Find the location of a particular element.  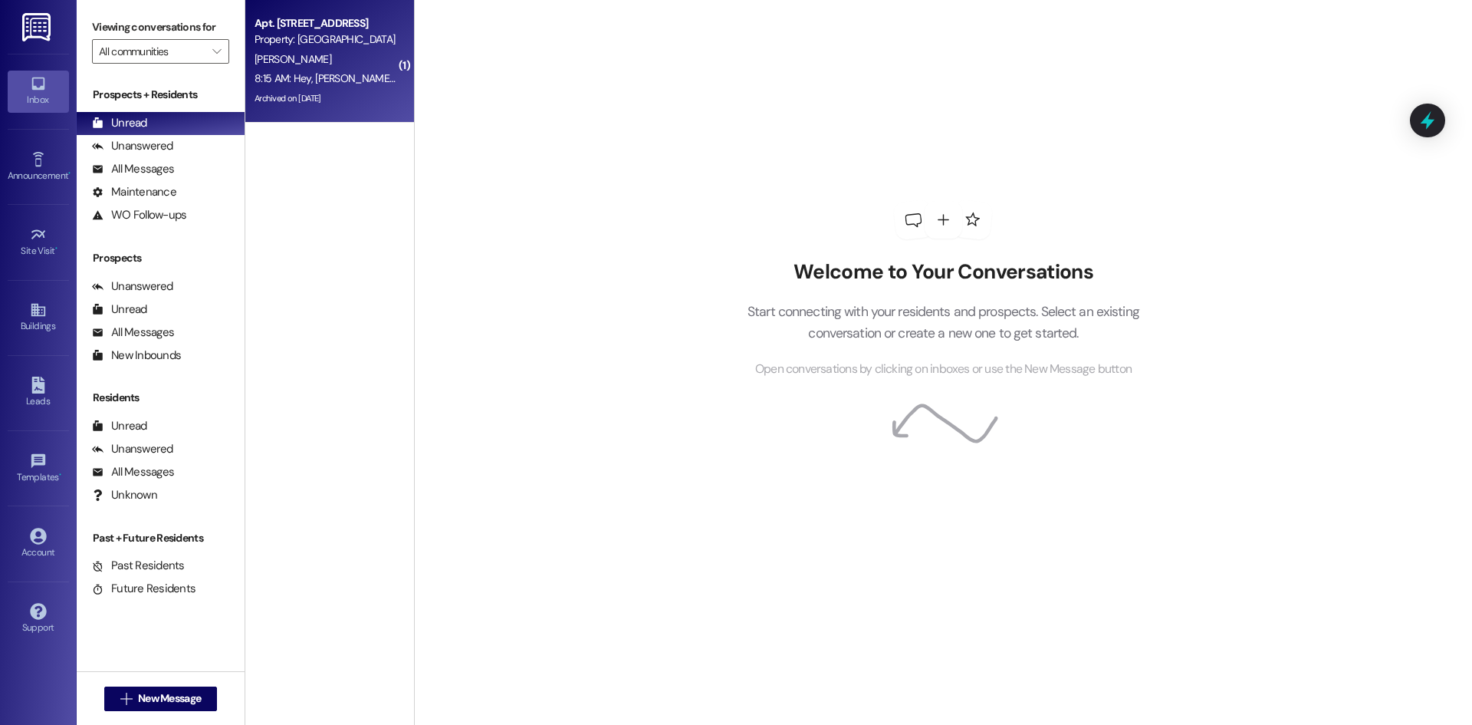

div: Prospects is located at coordinates (160, 258).